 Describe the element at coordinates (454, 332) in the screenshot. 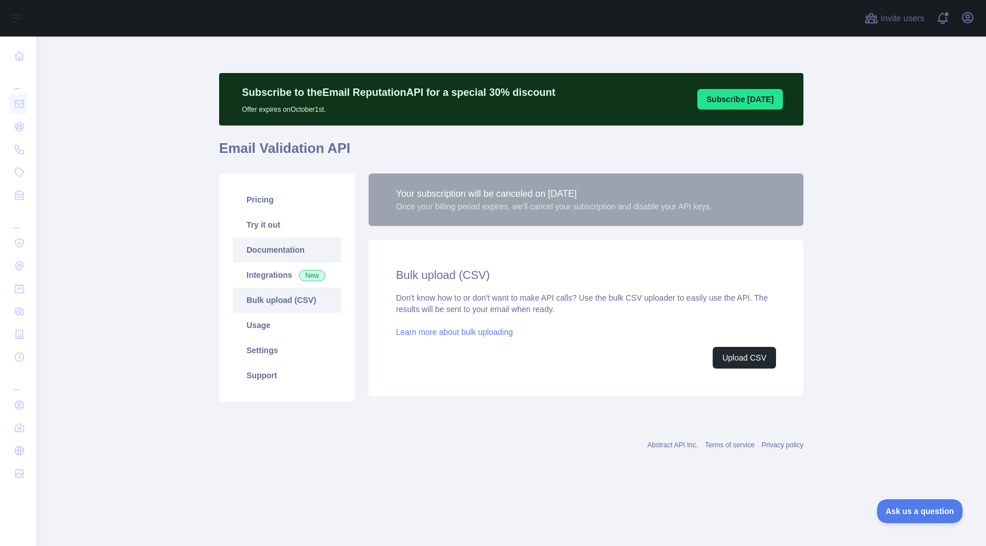

I see `a: Learn more about bulk uploading` at that location.